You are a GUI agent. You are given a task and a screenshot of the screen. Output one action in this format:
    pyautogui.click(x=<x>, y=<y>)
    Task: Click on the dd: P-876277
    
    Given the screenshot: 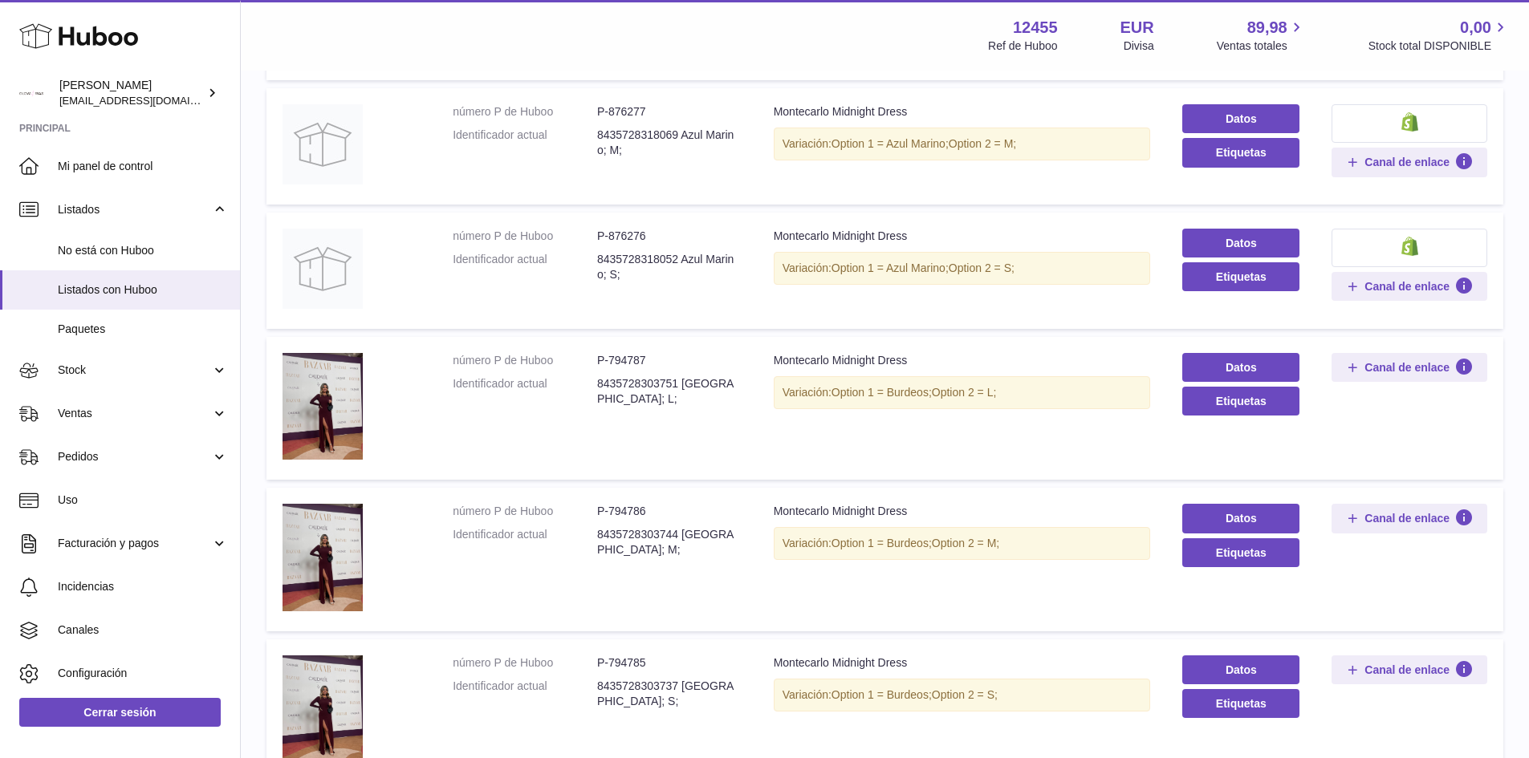 What is the action you would take?
    pyautogui.click(x=669, y=112)
    